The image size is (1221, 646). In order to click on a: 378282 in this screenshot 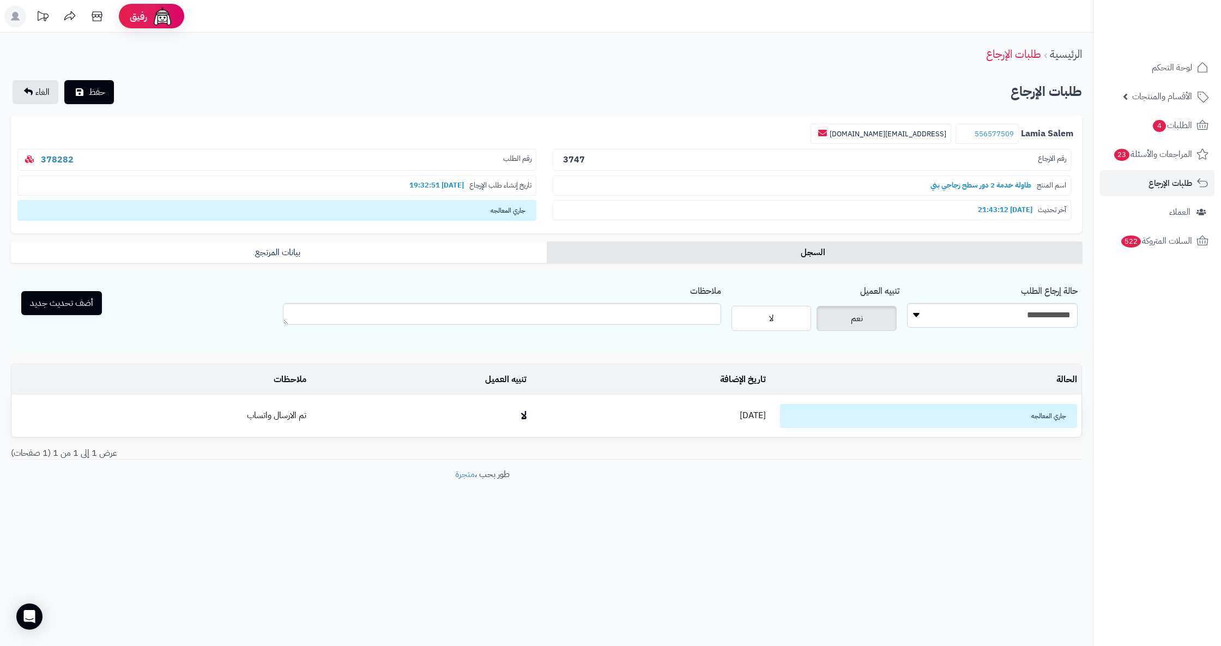, I will do `click(57, 160)`.